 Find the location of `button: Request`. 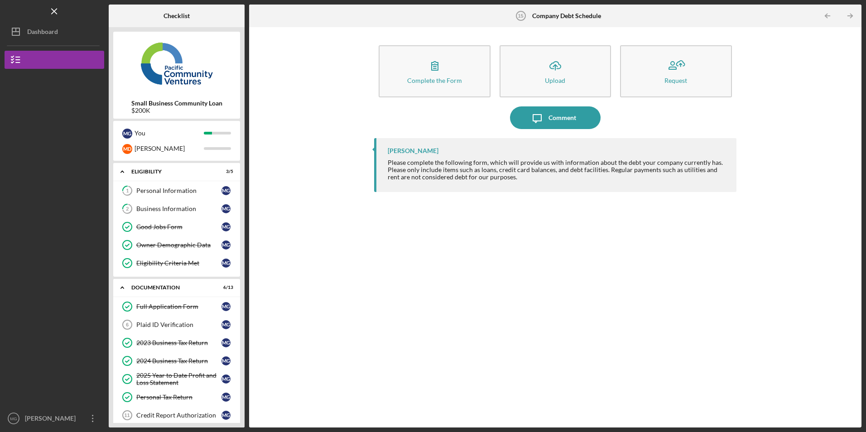

button: Request is located at coordinates (676, 71).